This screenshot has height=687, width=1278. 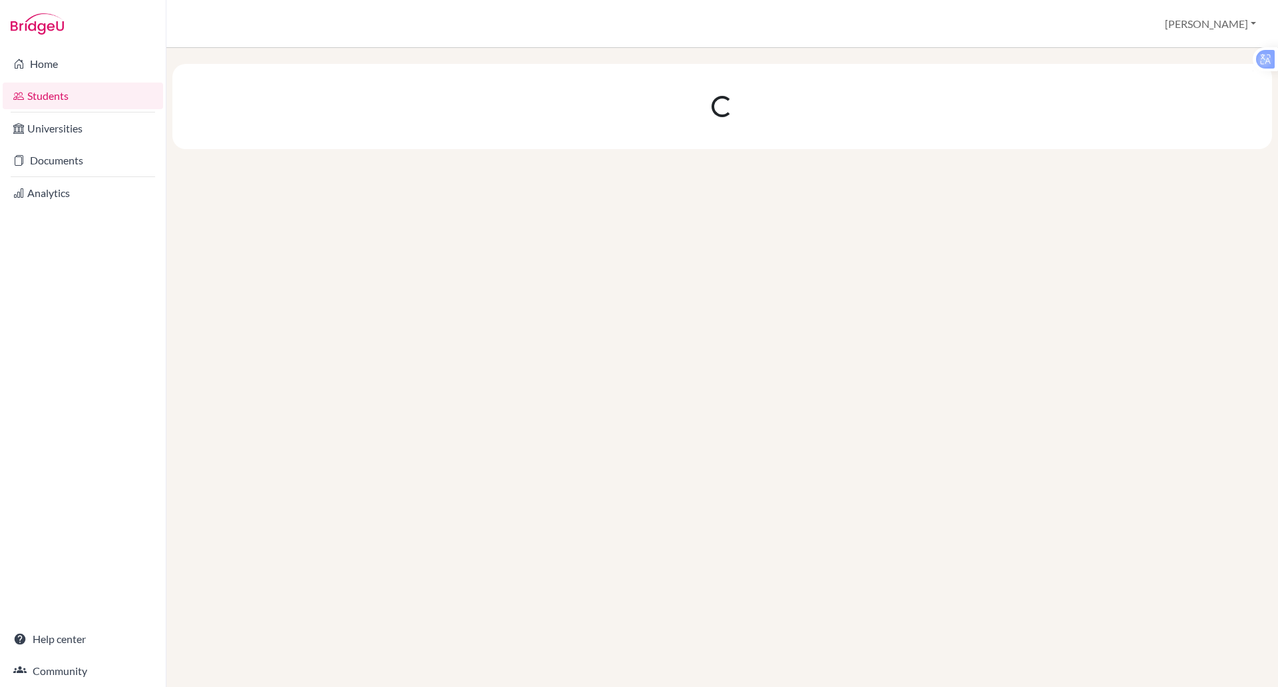 What do you see at coordinates (37, 24) in the screenshot?
I see `img: Bridge-U` at bounding box center [37, 24].